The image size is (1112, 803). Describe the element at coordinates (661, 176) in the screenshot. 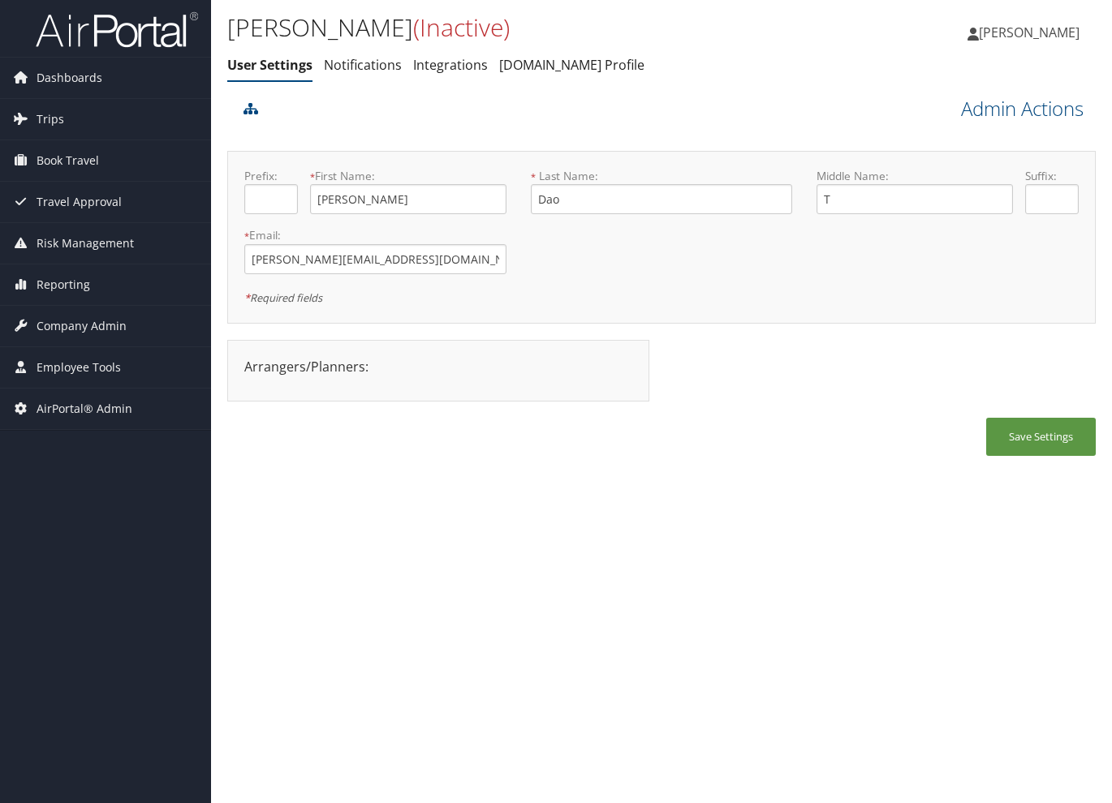

I see `label: Last Name:` at that location.